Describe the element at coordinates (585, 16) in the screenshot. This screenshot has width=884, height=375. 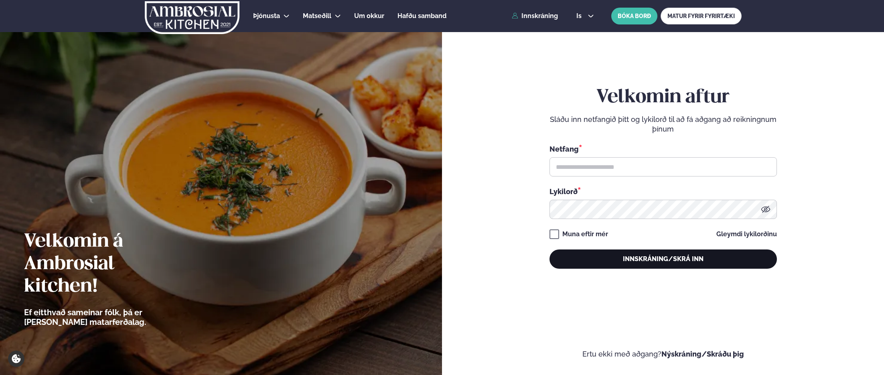
I see `button: is` at that location.